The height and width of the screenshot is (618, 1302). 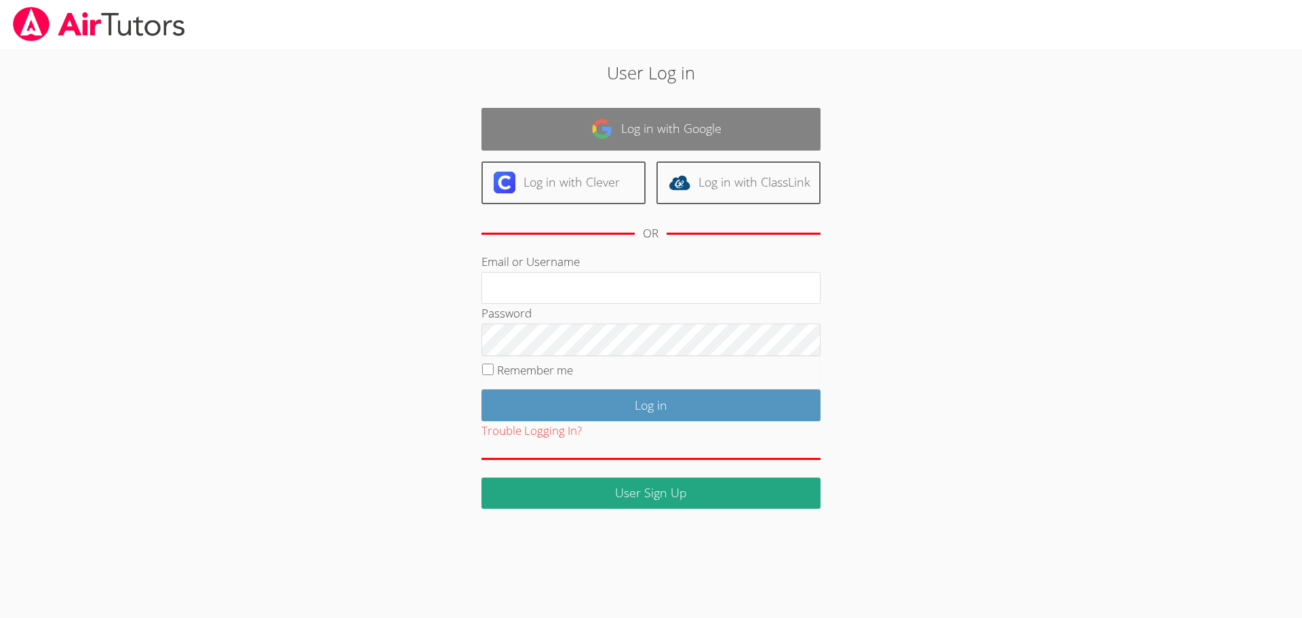 What do you see at coordinates (532, 431) in the screenshot?
I see `button: Trouble Logging In?` at bounding box center [532, 431].